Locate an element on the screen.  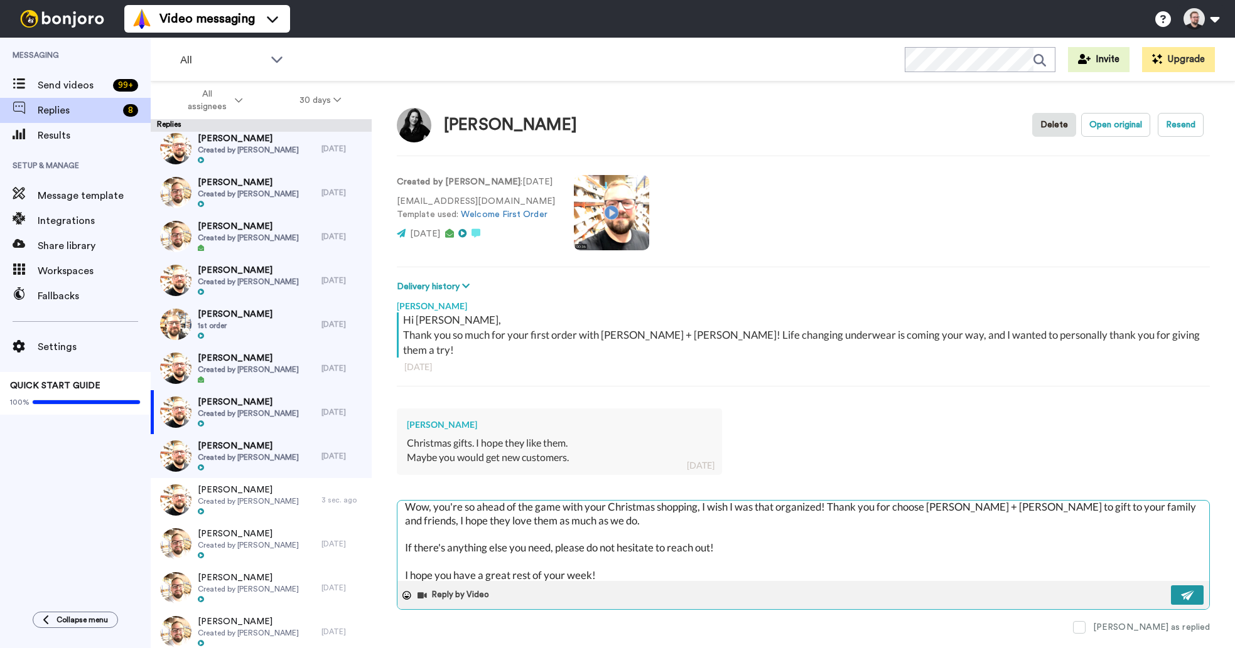
span: QUICK START GUIDE is located at coordinates (55, 386).